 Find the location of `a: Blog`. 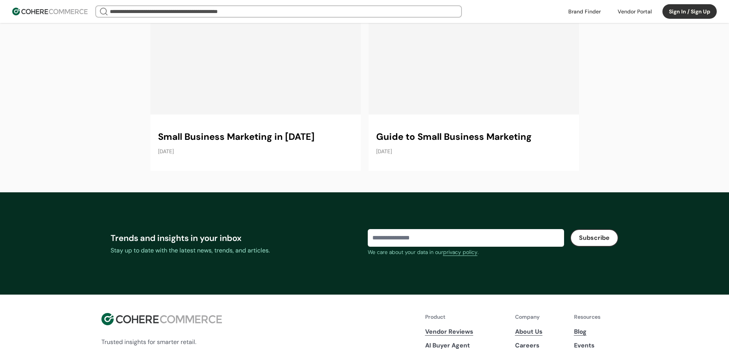

a: Blog is located at coordinates (601, 331).